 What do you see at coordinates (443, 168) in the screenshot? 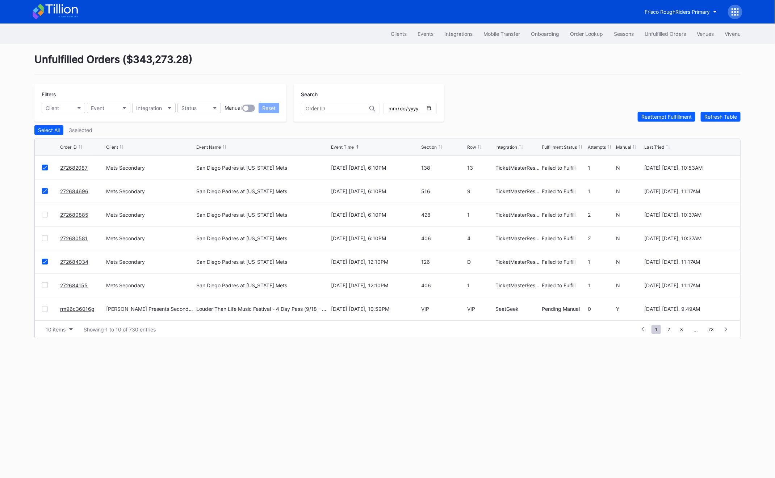
I see `div: 138` at bounding box center [443, 168].